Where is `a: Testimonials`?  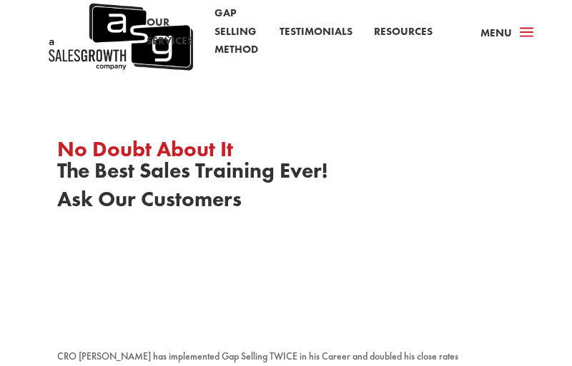
a: Testimonials is located at coordinates (316, 32).